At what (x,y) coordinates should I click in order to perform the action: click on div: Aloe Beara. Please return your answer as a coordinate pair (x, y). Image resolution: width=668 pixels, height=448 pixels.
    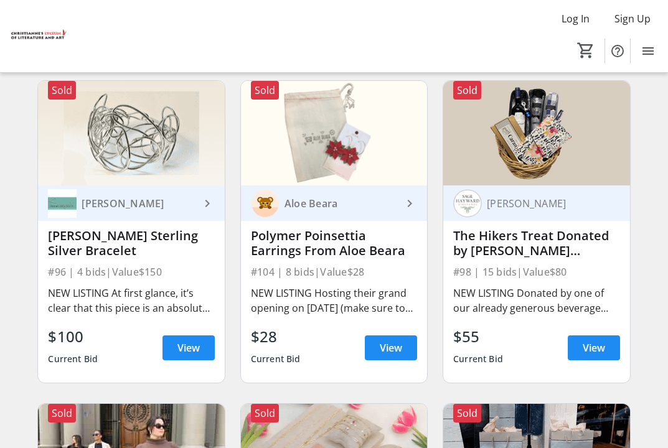
    Looking at the image, I should click on (341, 204).